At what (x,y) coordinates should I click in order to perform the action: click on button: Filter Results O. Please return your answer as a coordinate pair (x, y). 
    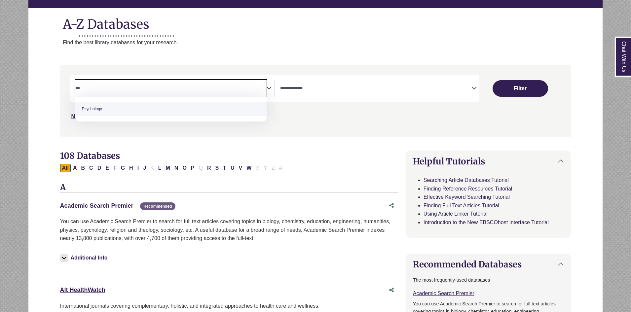
    Looking at the image, I should click on (184, 168).